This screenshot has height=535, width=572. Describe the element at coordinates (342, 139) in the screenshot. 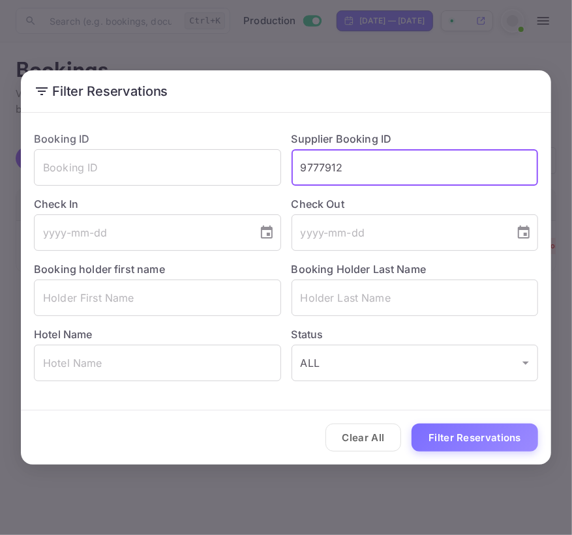

I see `label: Supplier Booking ID` at that location.